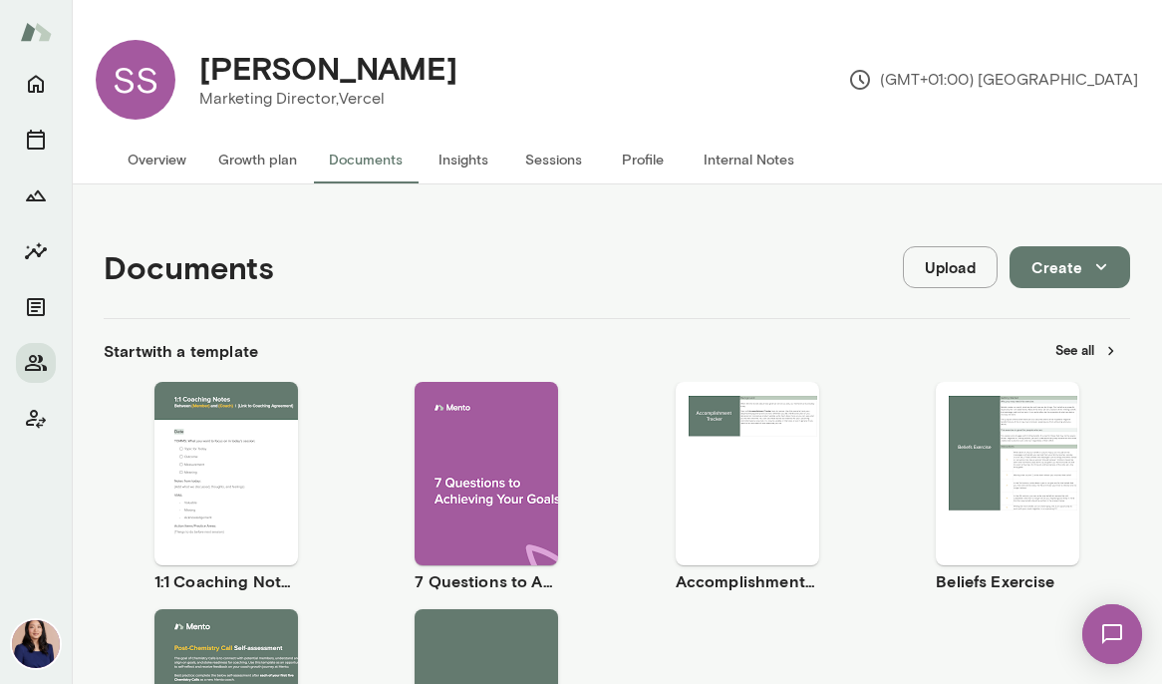 This screenshot has width=1162, height=684. I want to click on button: Overview, so click(156, 159).